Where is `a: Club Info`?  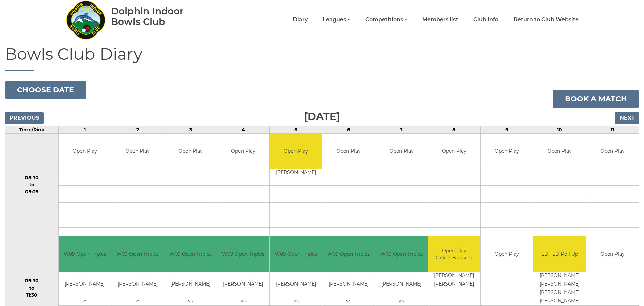
a: Club Info is located at coordinates (486, 20).